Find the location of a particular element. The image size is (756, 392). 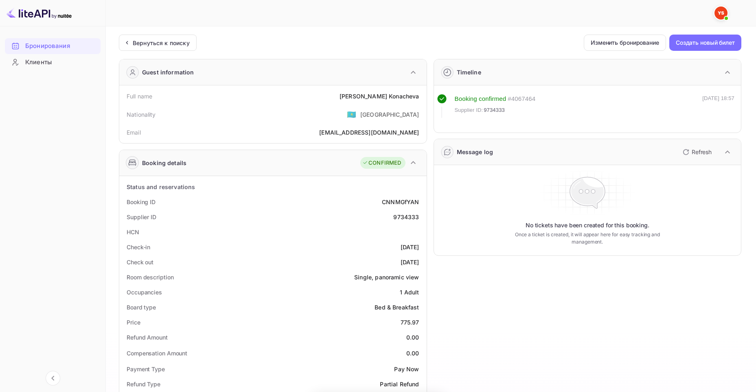

div: Email is located at coordinates (134, 132).